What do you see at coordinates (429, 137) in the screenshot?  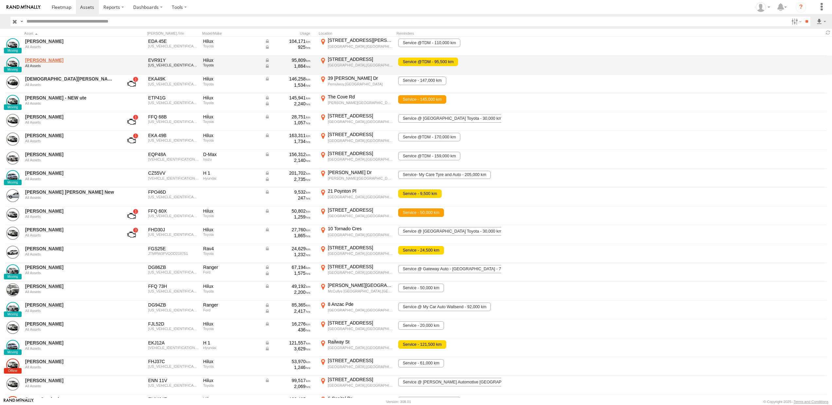 I see `span: Service @TDM - 170,000 km` at bounding box center [429, 137].